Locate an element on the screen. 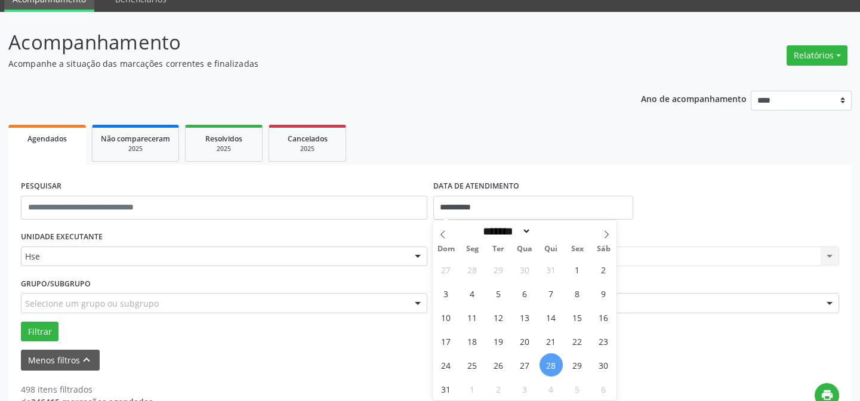 This screenshot has width=860, height=401. span: Hse is located at coordinates (214, 257).